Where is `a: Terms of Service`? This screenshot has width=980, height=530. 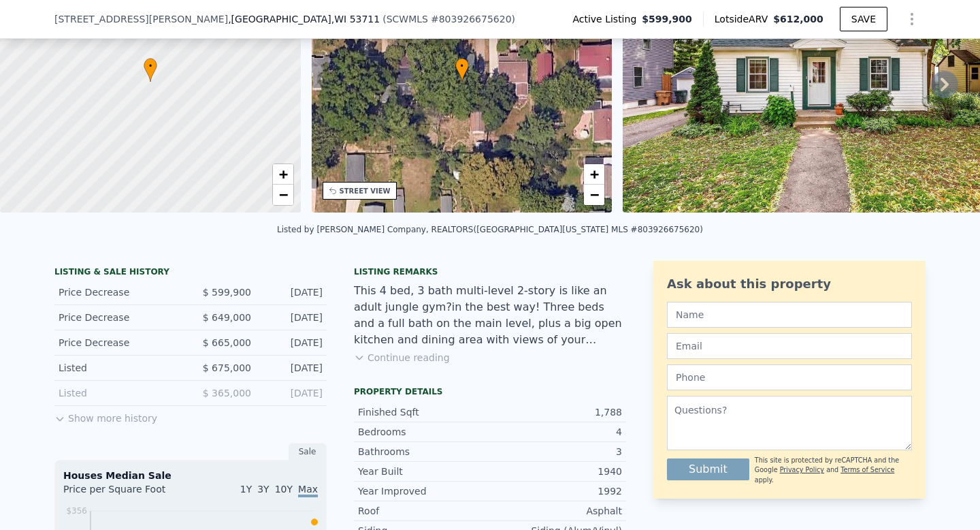
a: Terms of Service is located at coordinates (867, 469).